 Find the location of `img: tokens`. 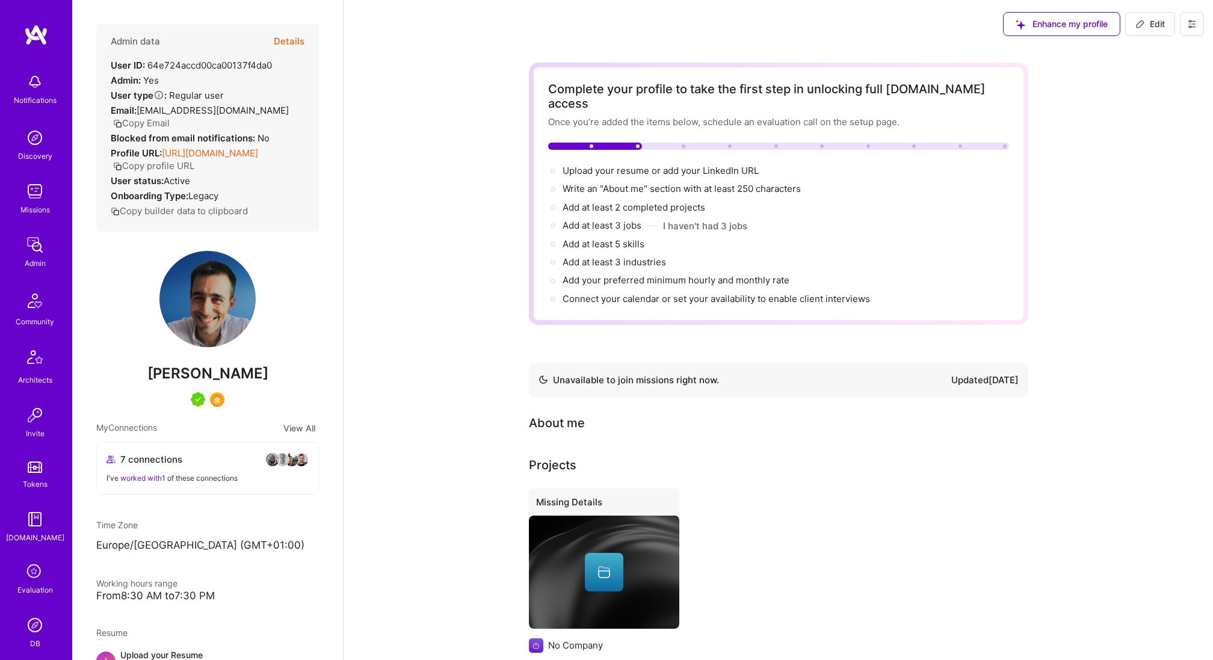

img: tokens is located at coordinates (35, 467).